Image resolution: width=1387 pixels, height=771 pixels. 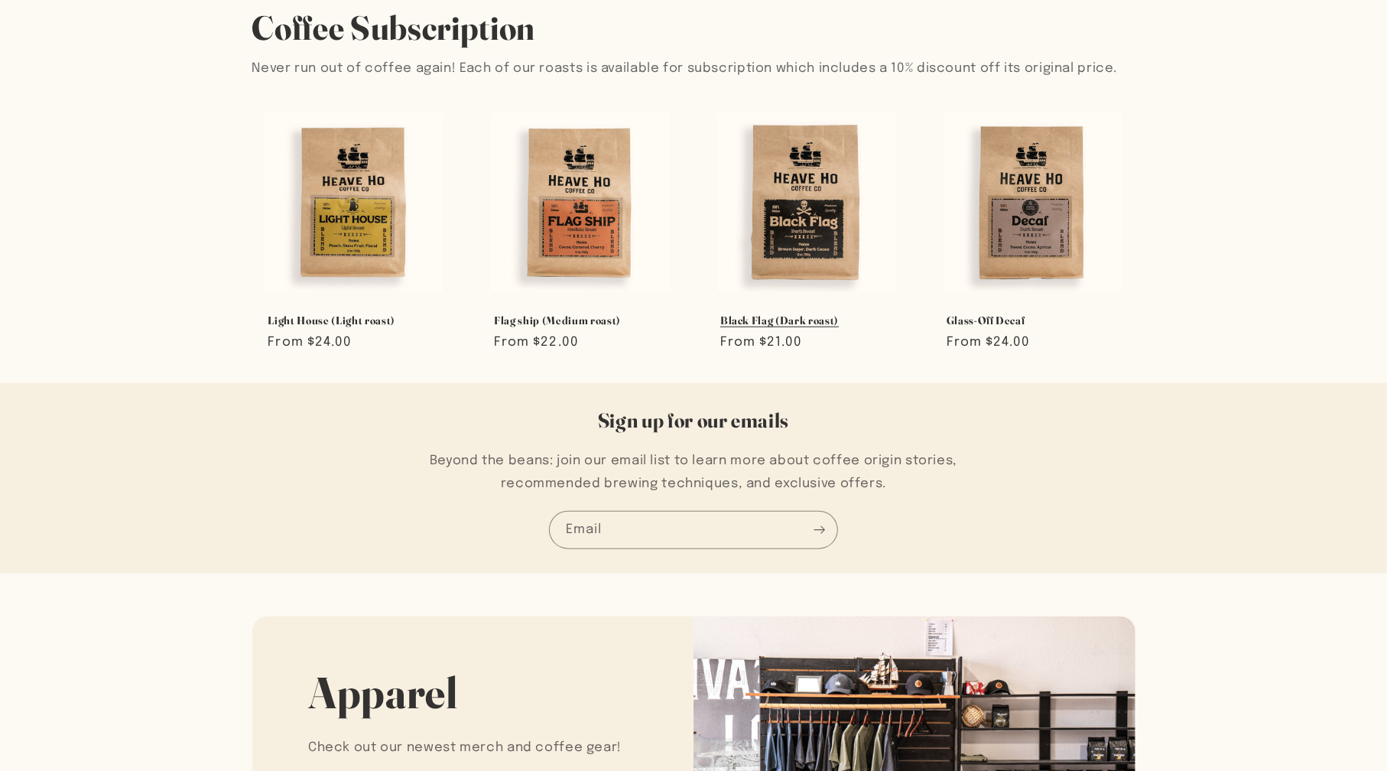 I want to click on p: Never run out of coffee again! Each of our roasts is available for subscription which includes a ..., so click(x=694, y=69).